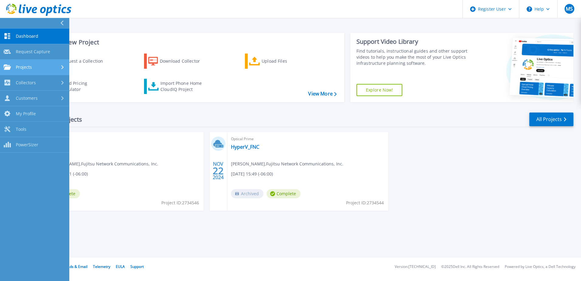  I want to click on h3: Start a New Project, so click(190, 42).